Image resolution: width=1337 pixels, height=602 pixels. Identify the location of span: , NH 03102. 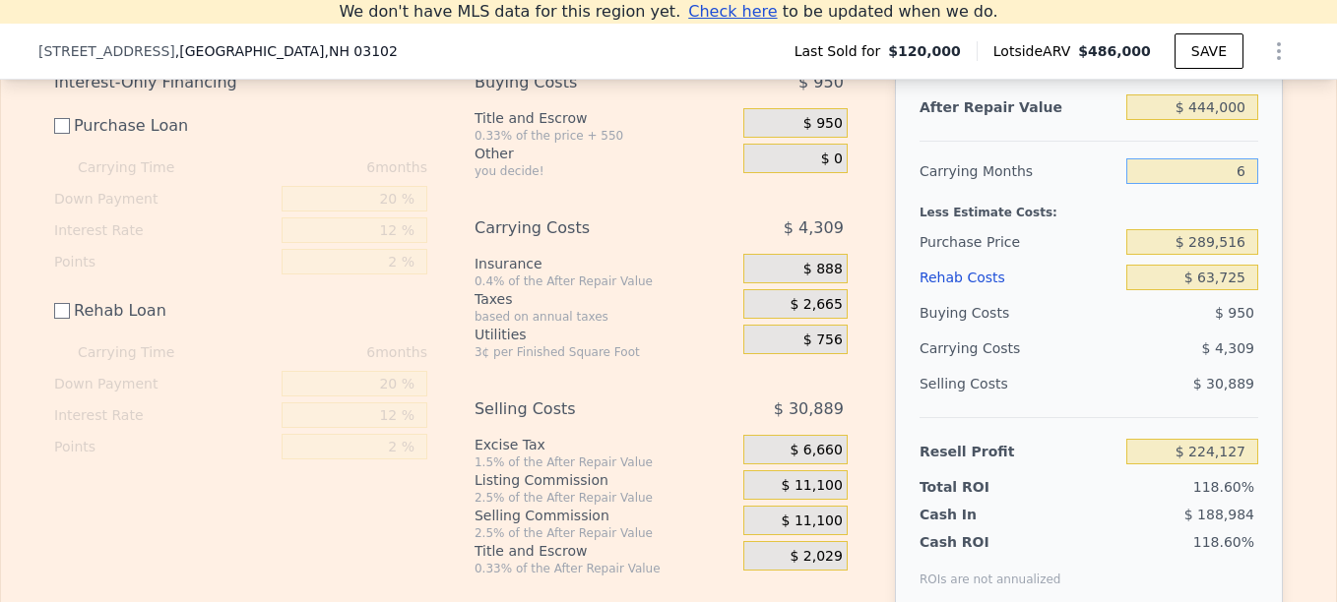
(360, 51).